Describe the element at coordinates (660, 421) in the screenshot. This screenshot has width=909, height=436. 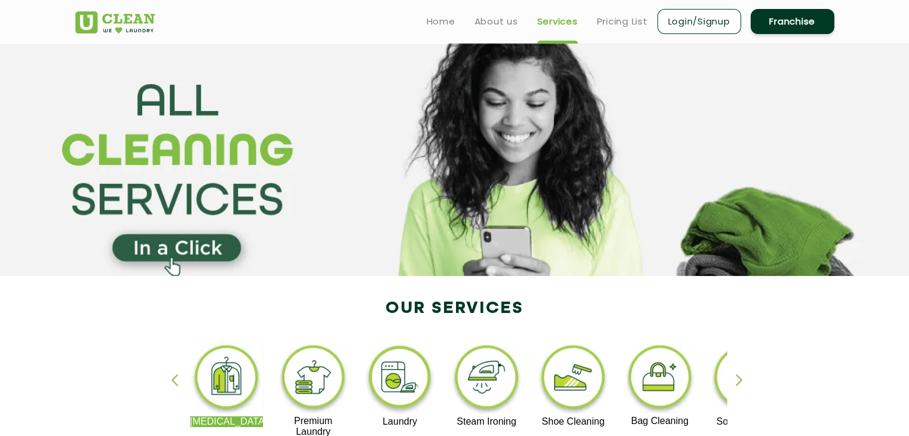
I see `p: Bag Cleaning` at that location.